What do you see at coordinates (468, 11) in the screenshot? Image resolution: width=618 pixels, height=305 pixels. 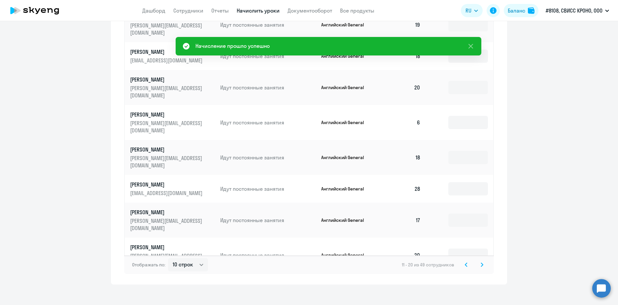 I see `span: RU` at bounding box center [468, 11].